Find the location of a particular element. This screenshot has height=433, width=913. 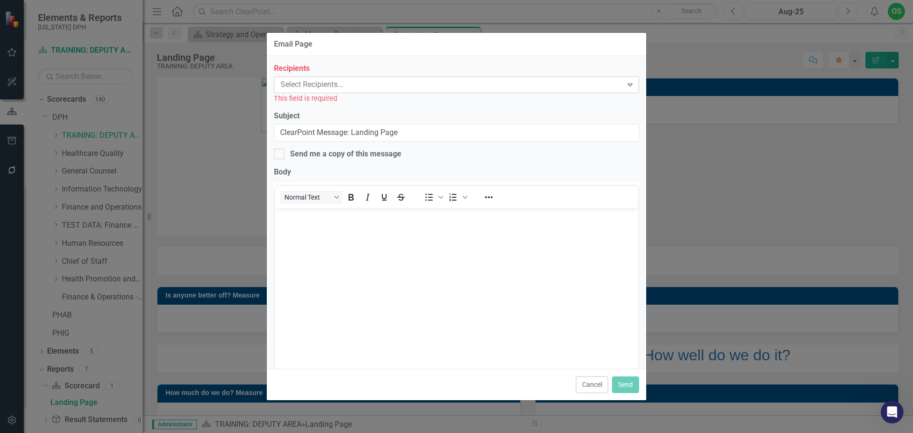

button: Underline is located at coordinates (384, 197).